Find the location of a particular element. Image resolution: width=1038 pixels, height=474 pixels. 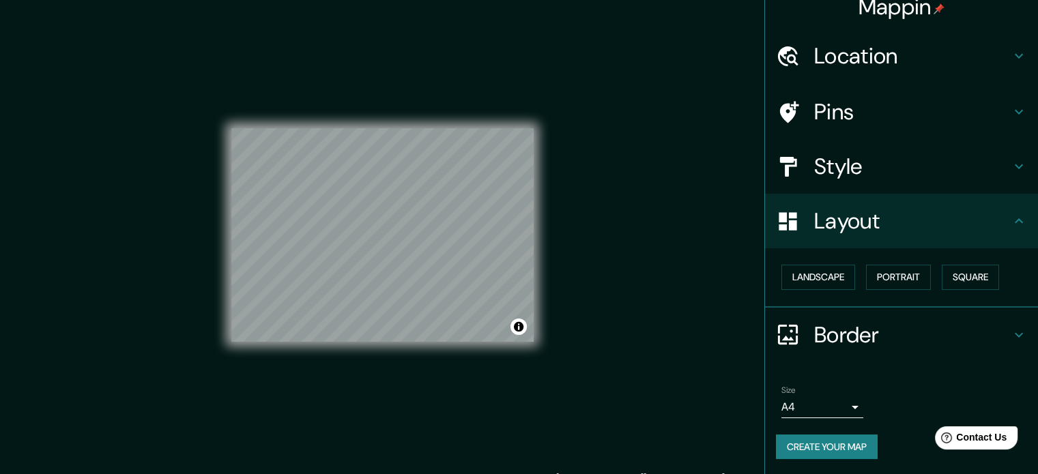

h4: Pins is located at coordinates (912, 112).